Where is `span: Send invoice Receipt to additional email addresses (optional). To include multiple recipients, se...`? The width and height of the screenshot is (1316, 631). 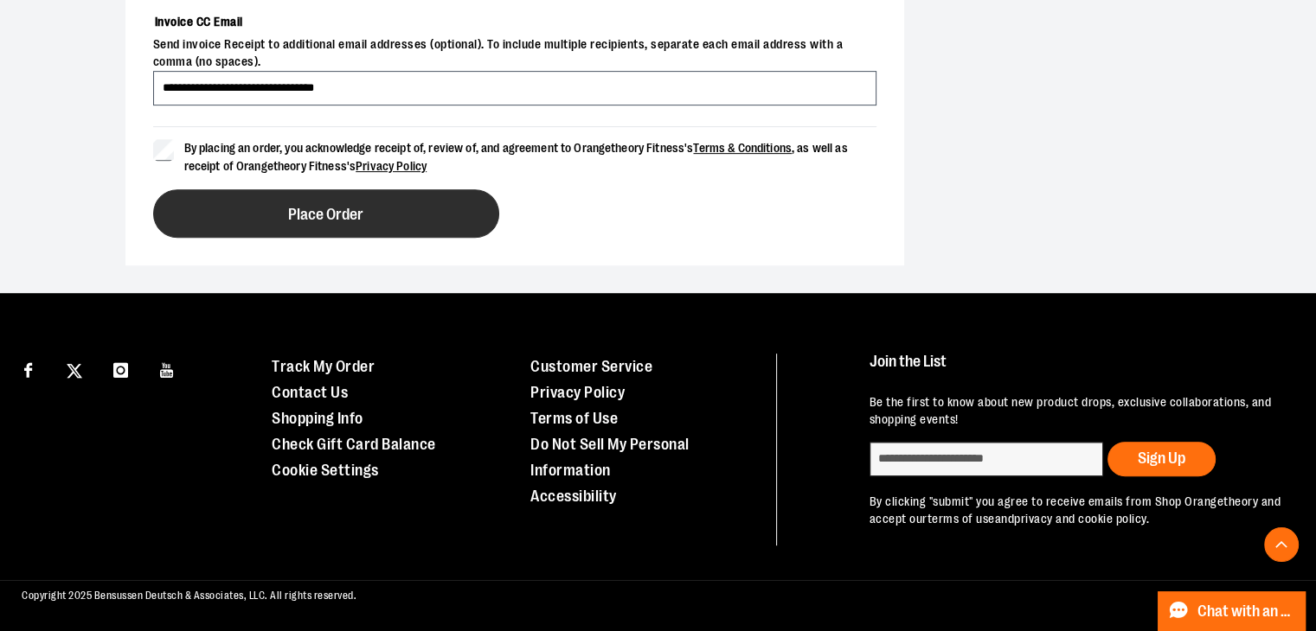
span: Send invoice Receipt to additional email addresses (optional). To include multiple recipients, se... is located at coordinates (515, 54).